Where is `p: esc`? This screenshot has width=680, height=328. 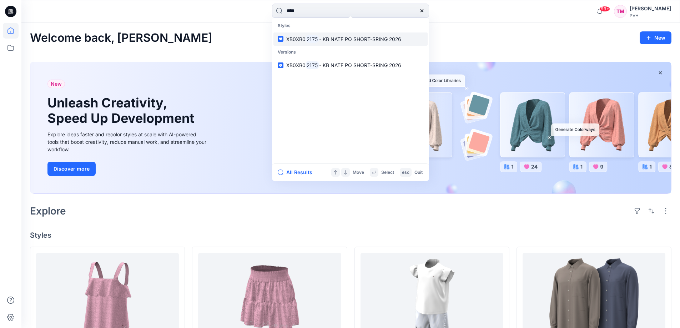
p: esc is located at coordinates (406, 172).